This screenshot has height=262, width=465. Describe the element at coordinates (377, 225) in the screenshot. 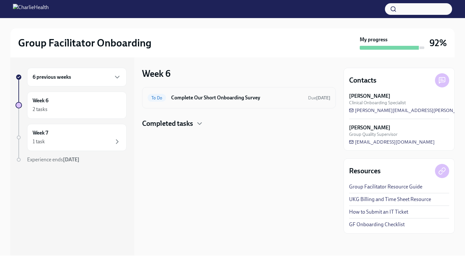

I see `a: GF Onboarding Checklist` at that location.